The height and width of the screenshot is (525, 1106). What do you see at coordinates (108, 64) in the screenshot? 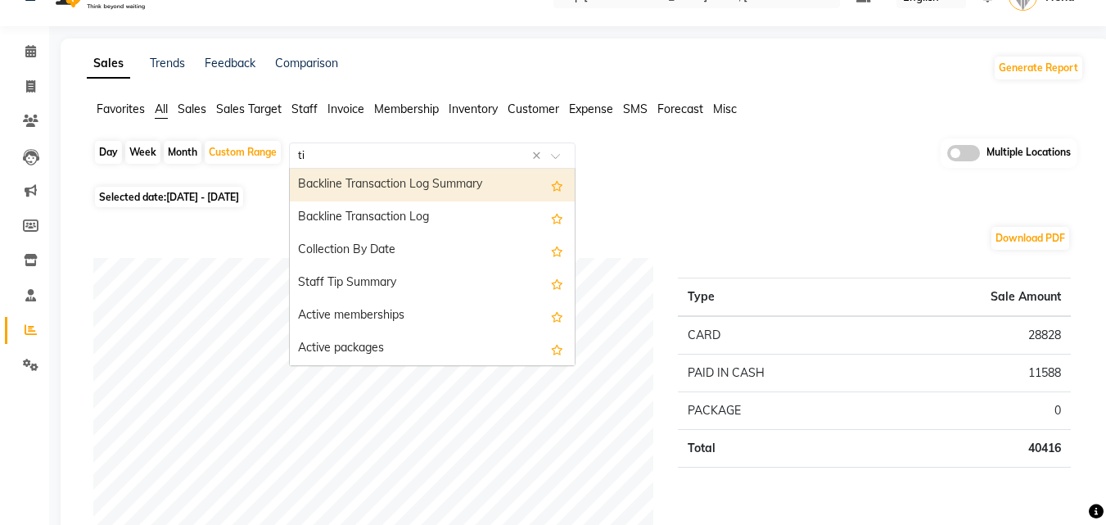
I see `a: Sales` at bounding box center [108, 64].